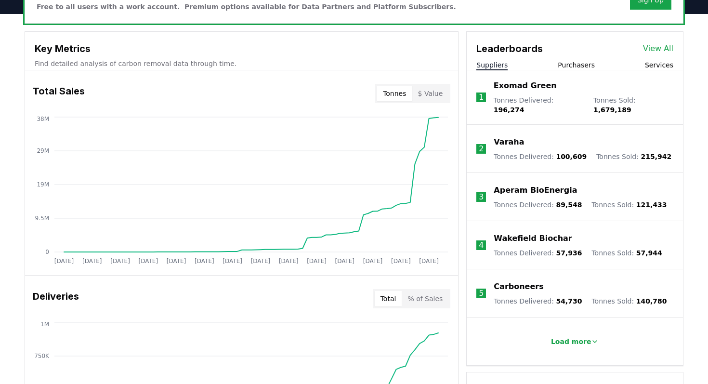  What do you see at coordinates (43, 151) in the screenshot?
I see `tspan: 29M` at bounding box center [43, 151].